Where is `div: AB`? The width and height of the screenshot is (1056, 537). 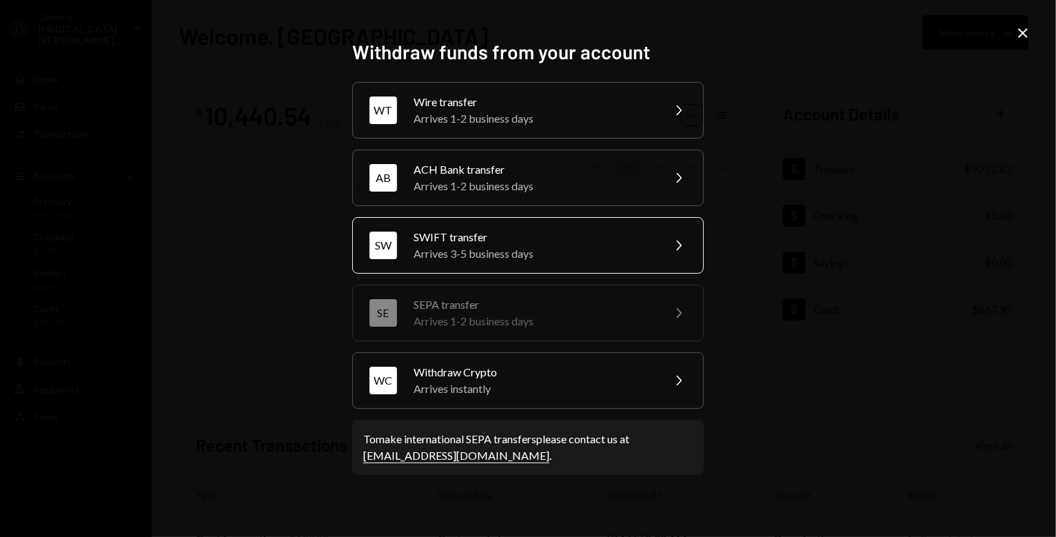
div: AB is located at coordinates (383, 178).